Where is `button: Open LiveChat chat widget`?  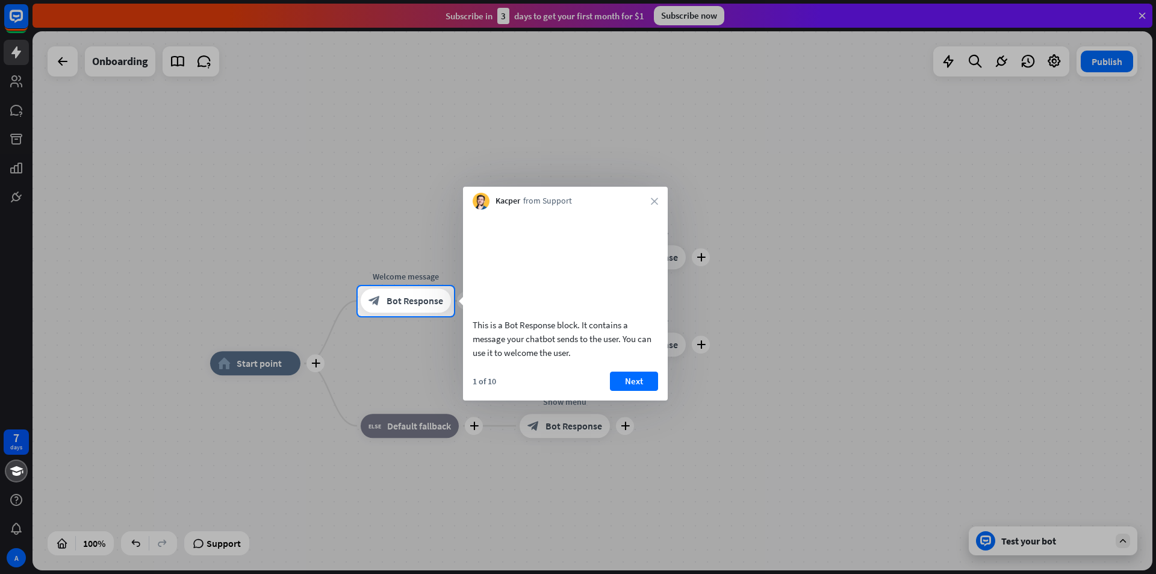 button: Open LiveChat chat widget is located at coordinates (28, 23).